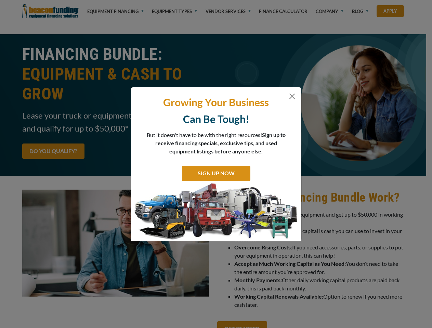 The width and height of the screenshot is (432, 328). What do you see at coordinates (292, 96) in the screenshot?
I see `button: Close` at bounding box center [292, 96].